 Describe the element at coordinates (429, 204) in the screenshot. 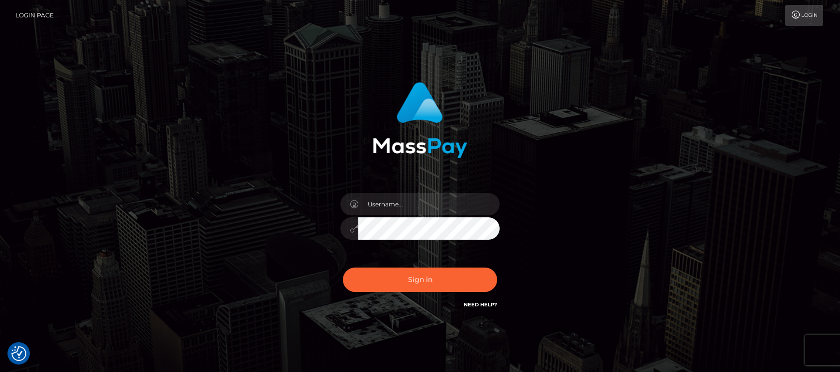

I see `input: Username...` at that location.